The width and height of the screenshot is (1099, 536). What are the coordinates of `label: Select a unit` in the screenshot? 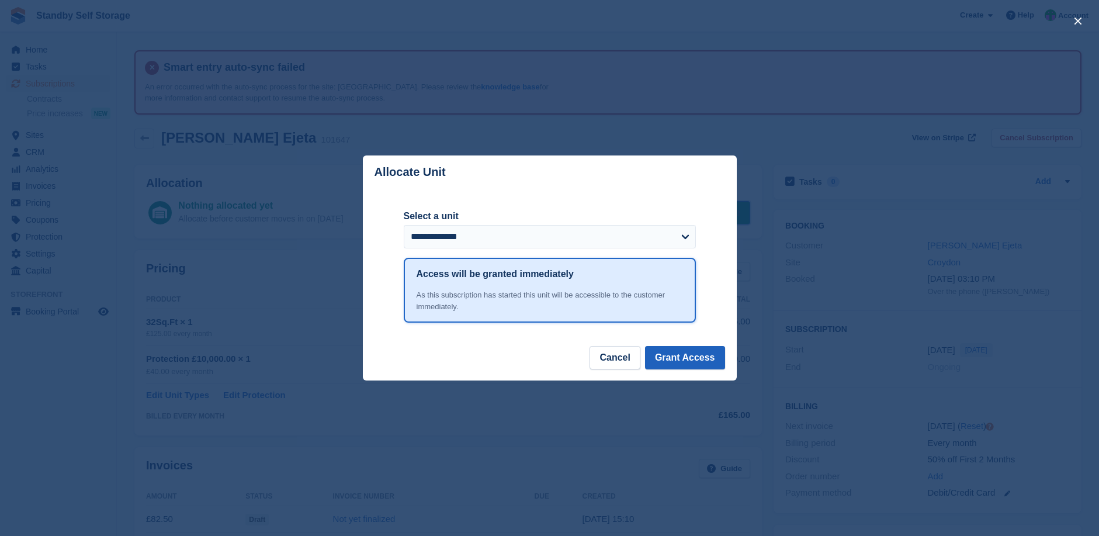 It's located at (550, 216).